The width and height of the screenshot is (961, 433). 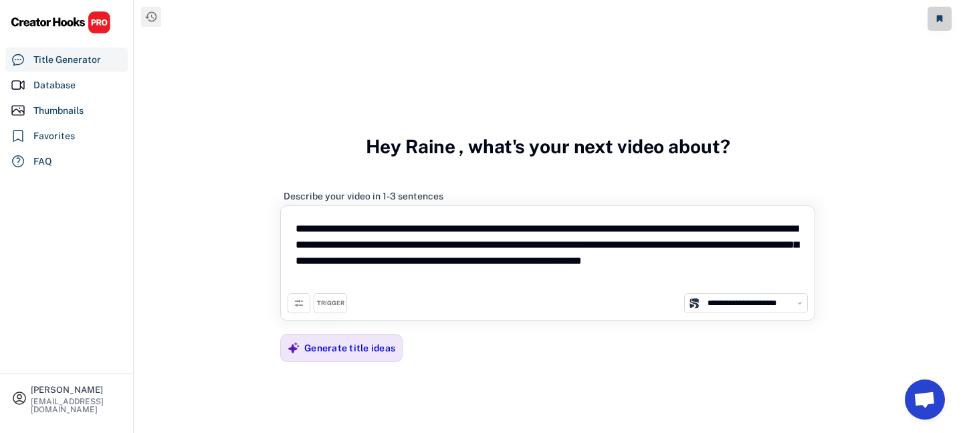 What do you see at coordinates (61, 22) in the screenshot?
I see `img: CHPRO%20Logo.svg` at bounding box center [61, 22].